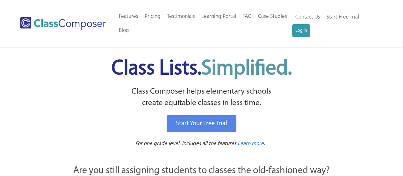  I want to click on span: Simplified., so click(247, 68).